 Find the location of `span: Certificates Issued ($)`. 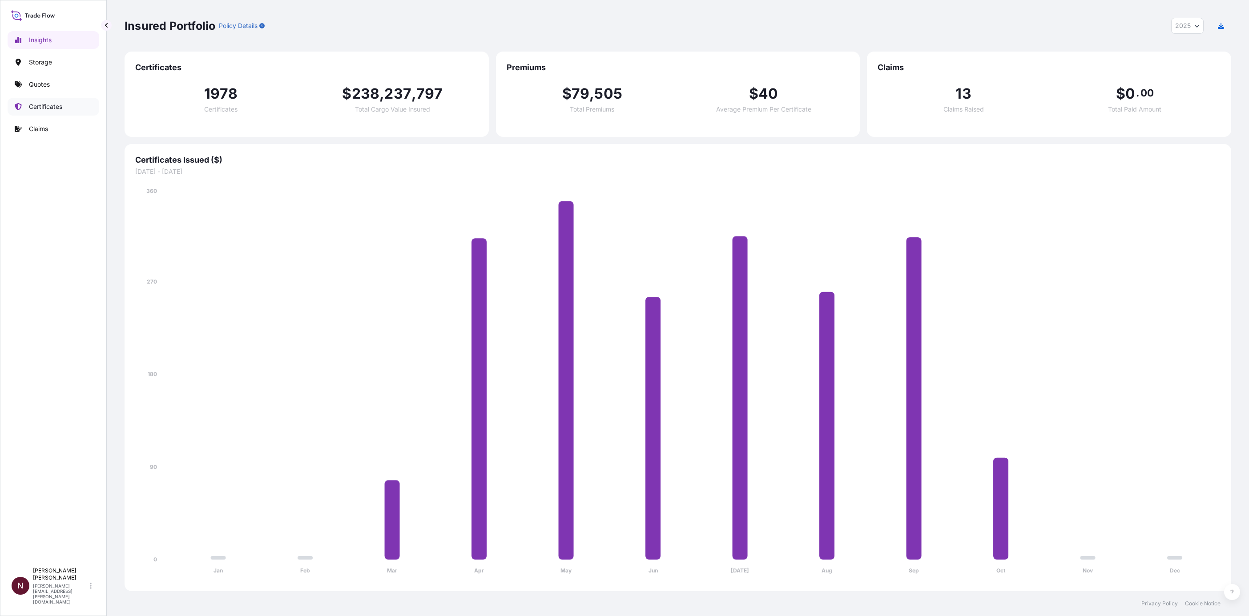

span: Certificates Issued ($) is located at coordinates (678, 160).